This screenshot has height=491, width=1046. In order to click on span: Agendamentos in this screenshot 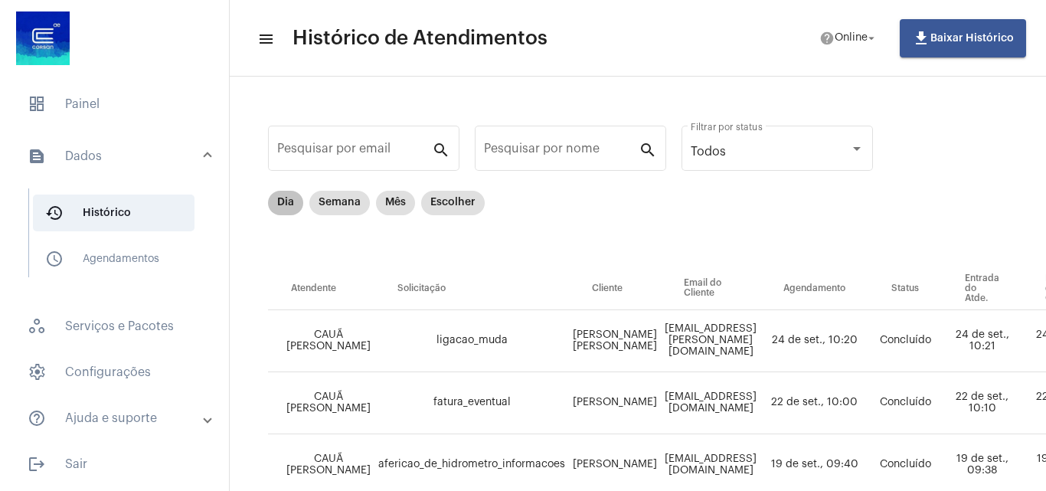, I will do `click(113, 259)`.